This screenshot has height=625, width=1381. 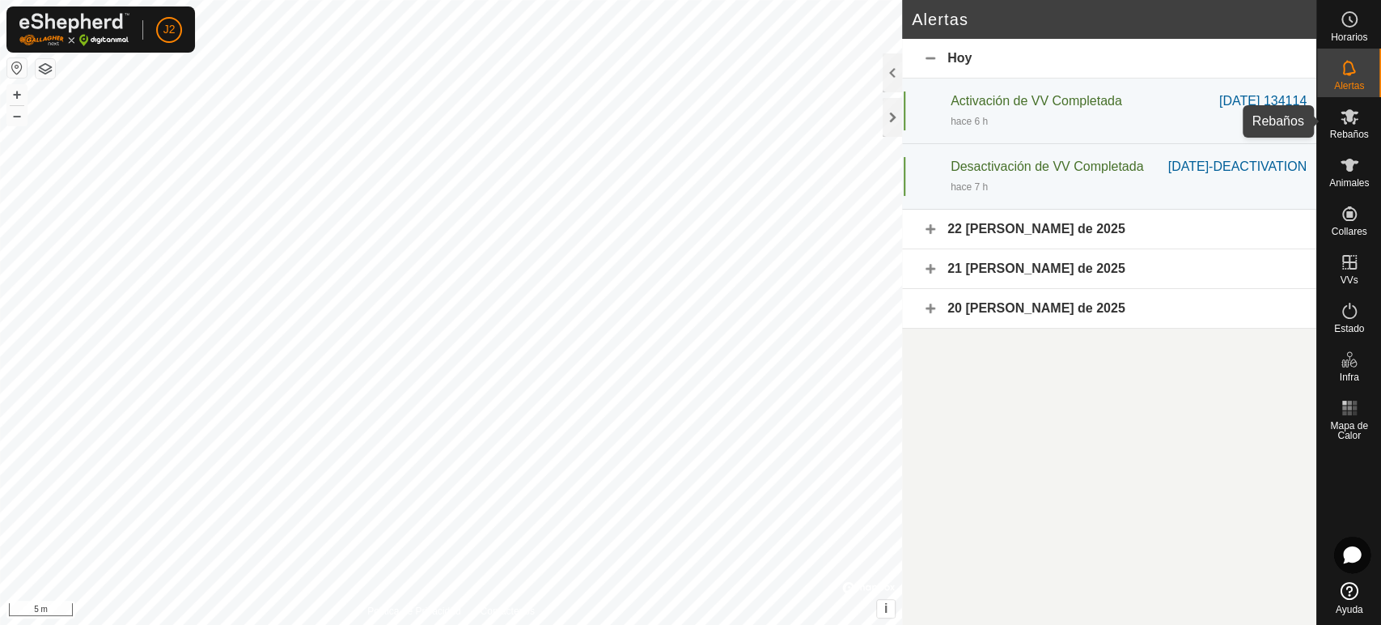 What do you see at coordinates (969, 187) in the screenshot?
I see `div: hace 7 h` at bounding box center [969, 187].